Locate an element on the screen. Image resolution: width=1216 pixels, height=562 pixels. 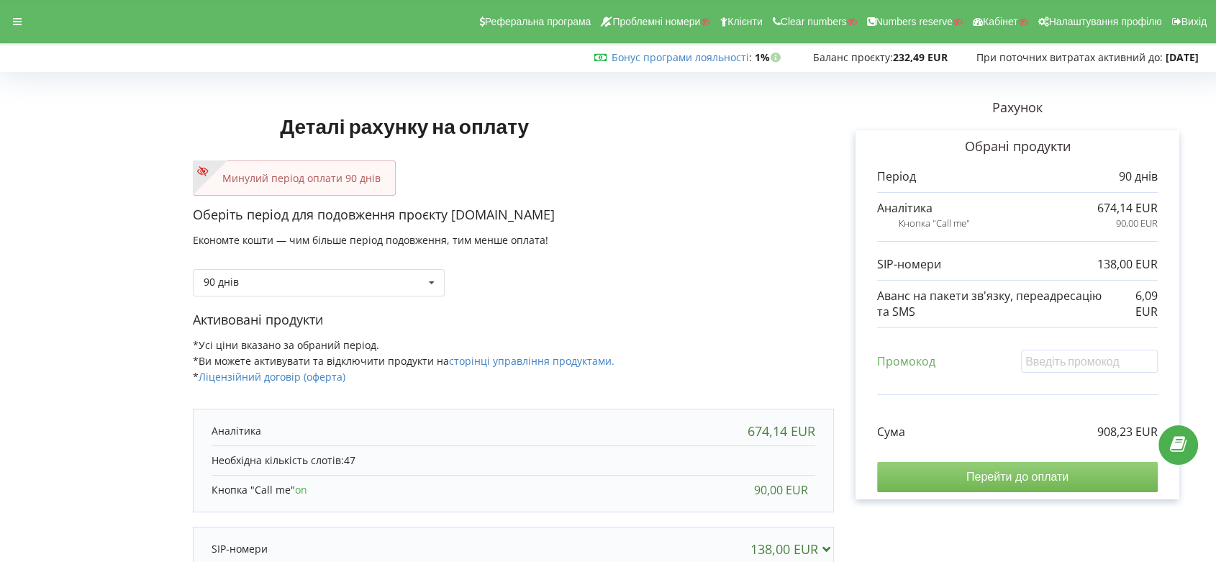
div: 674,14 EUR is located at coordinates (782, 431).